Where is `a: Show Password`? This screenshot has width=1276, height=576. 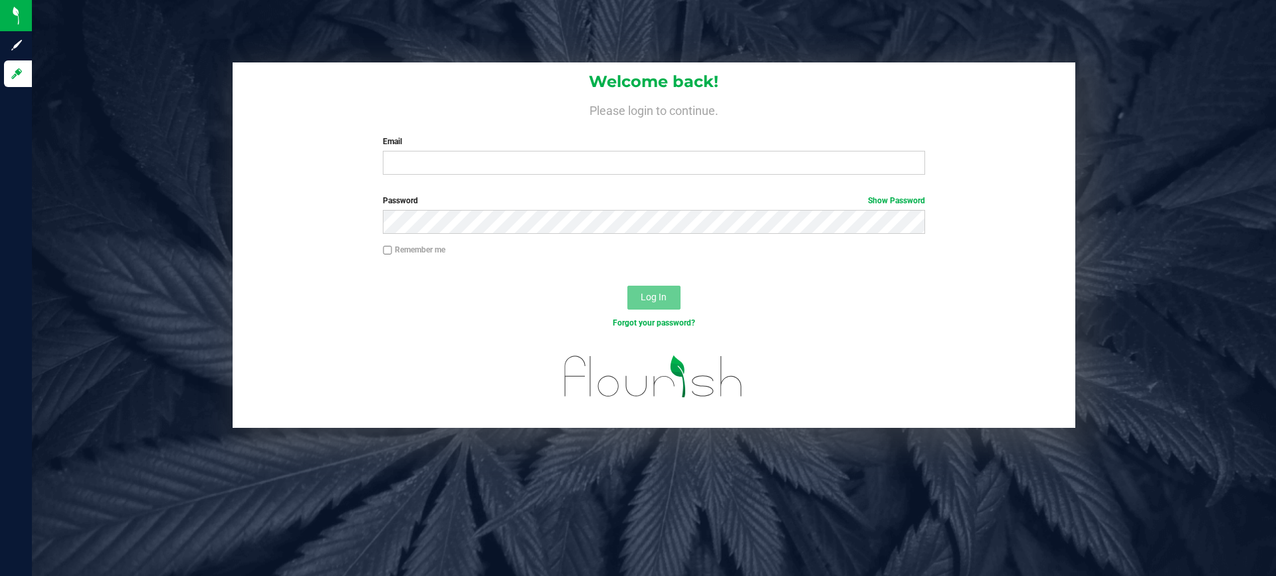
a: Show Password is located at coordinates (896, 201).